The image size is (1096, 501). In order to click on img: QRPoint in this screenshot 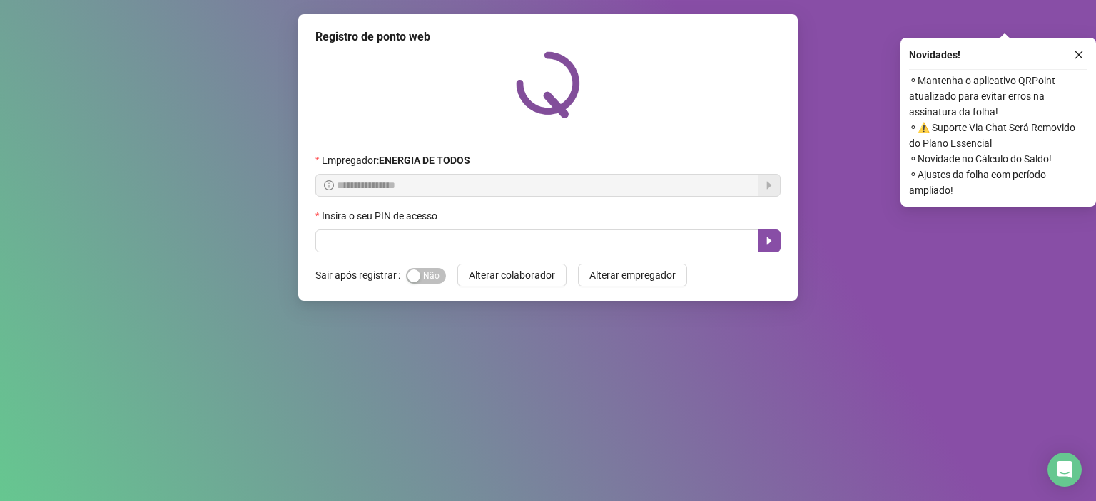, I will do `click(548, 84)`.